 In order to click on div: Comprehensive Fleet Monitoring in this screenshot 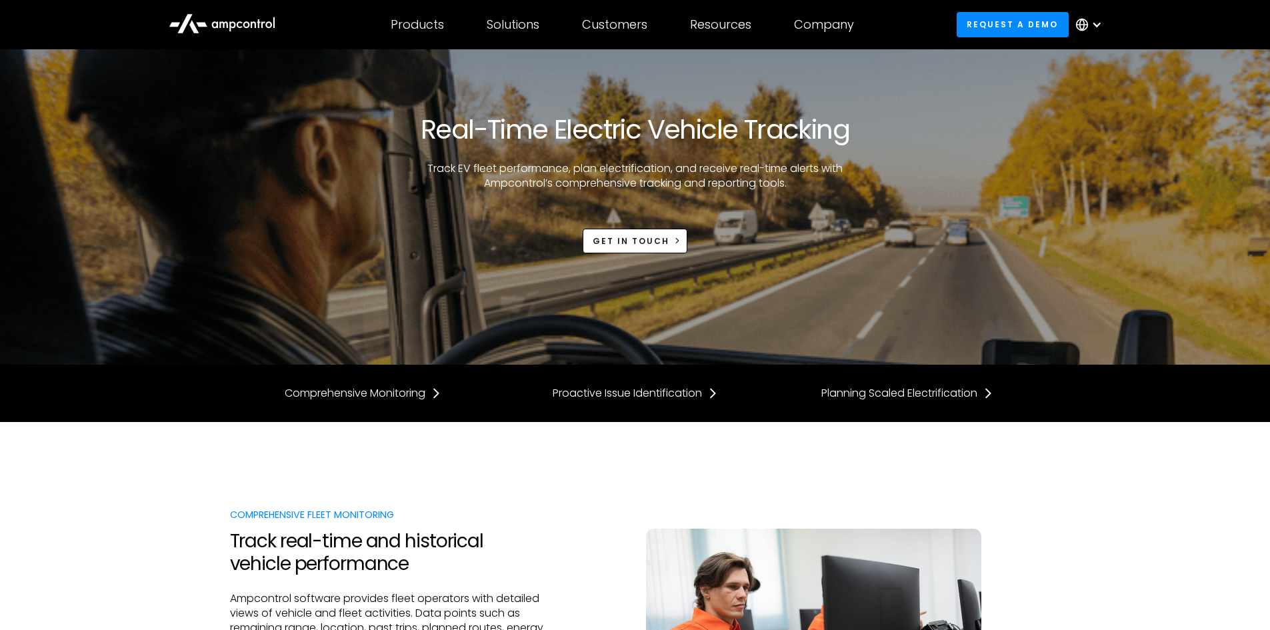, I will do `click(388, 515)`.